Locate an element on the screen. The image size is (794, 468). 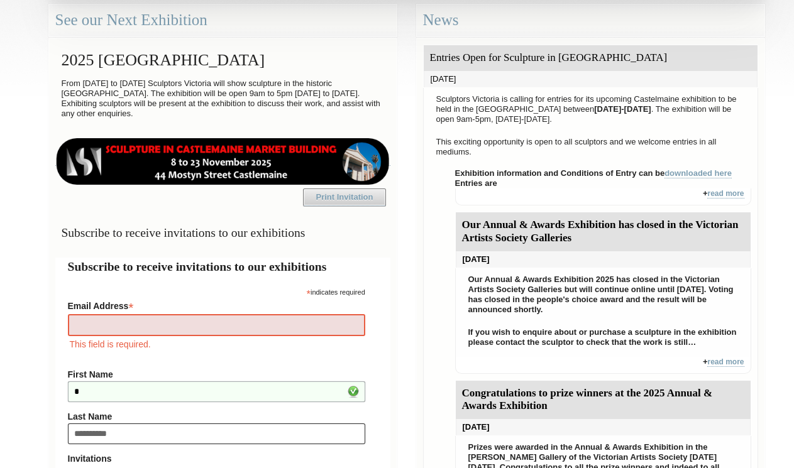
p: Sculptors Victoria is calling for entries for its upcoming Castelmaine exhibition to be held in t... is located at coordinates (590, 109).